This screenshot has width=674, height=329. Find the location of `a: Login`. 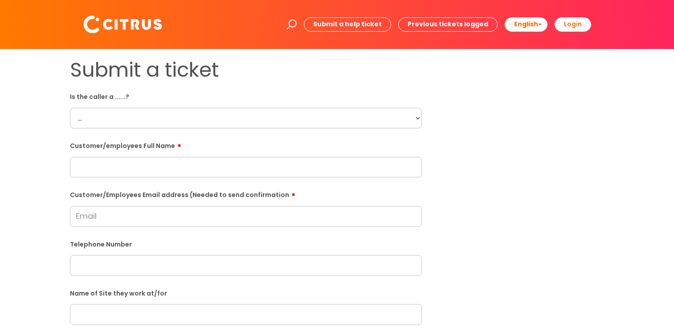

a: Login is located at coordinates (573, 24).